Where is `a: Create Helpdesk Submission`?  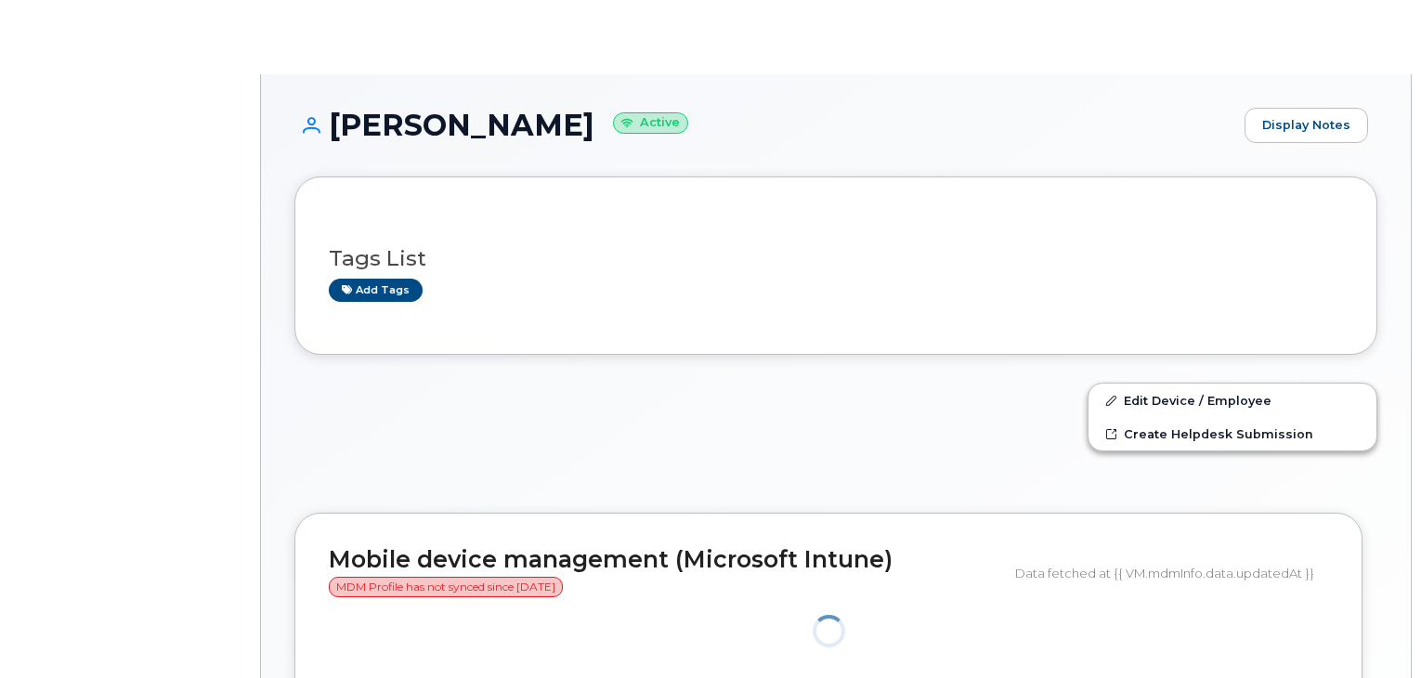
a: Create Helpdesk Submission is located at coordinates (1233, 434).